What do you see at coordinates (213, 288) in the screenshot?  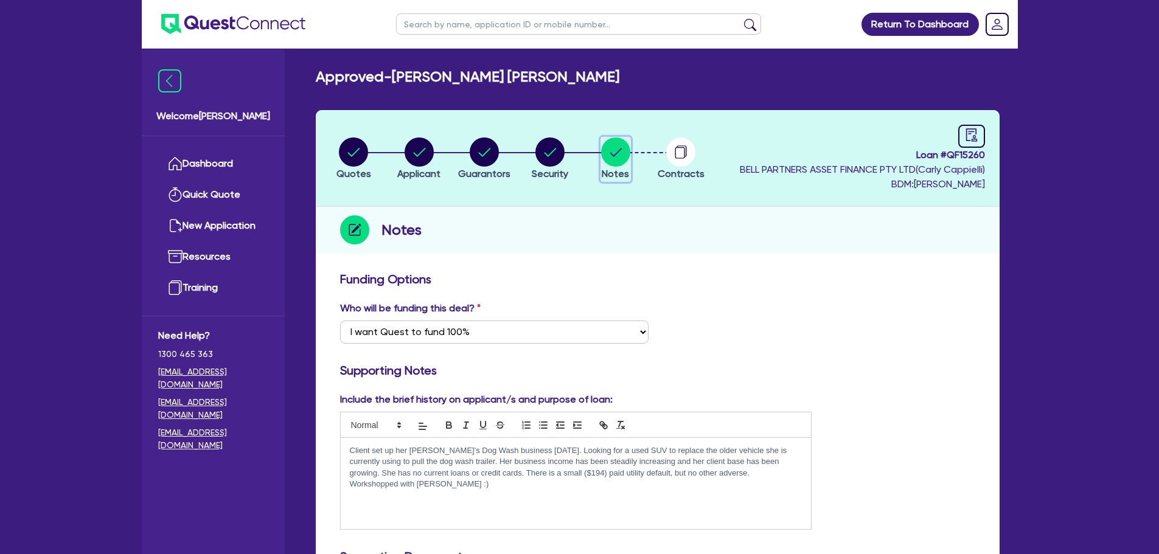 I see `a: Training` at bounding box center [213, 288].